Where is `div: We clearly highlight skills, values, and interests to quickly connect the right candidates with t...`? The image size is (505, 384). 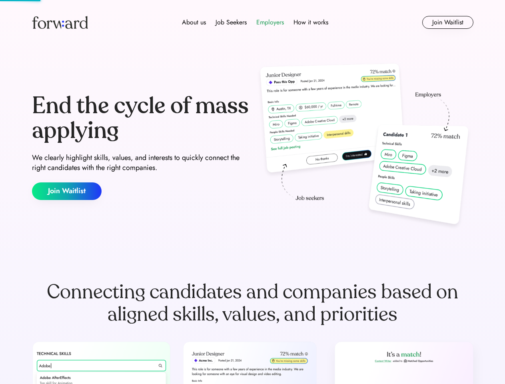 div: We clearly highlight skills, values, and interests to quickly connect the right candidates with t... is located at coordinates (141, 163).